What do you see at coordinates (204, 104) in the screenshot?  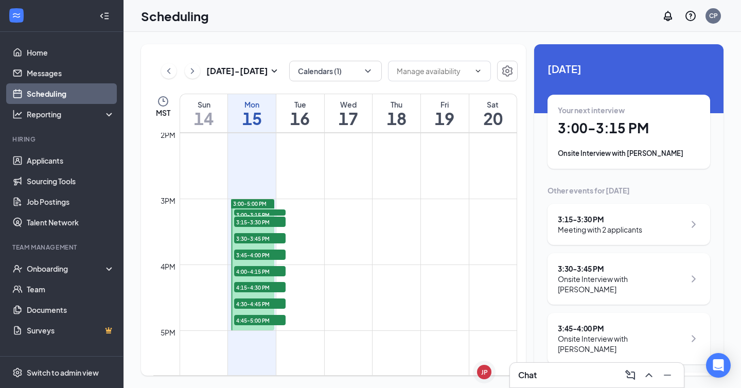 I see `div: Sun` at bounding box center [204, 104].